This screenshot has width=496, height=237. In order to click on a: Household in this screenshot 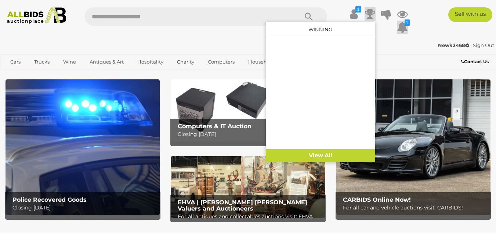, I will do `click(261, 62)`.